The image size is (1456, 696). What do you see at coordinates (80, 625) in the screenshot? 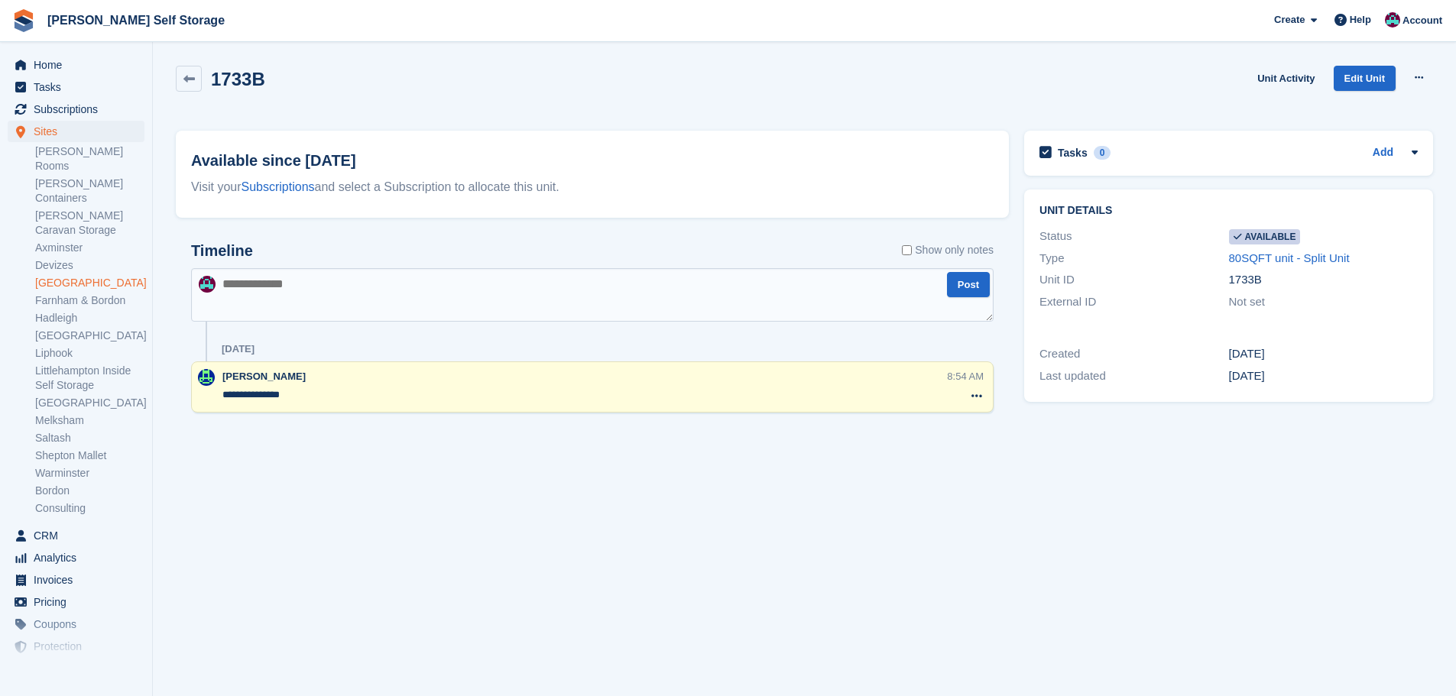
I see `span: Coupons` at bounding box center [80, 625].